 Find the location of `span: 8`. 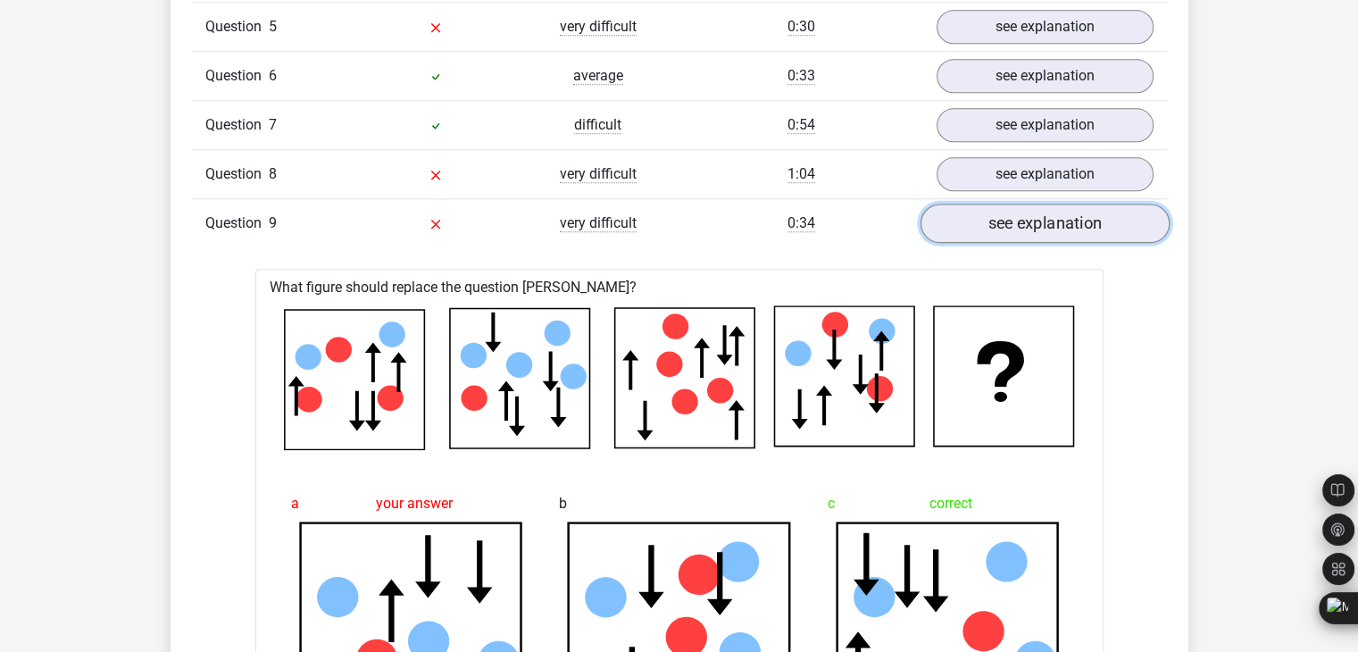

span: 8 is located at coordinates (272, 173).